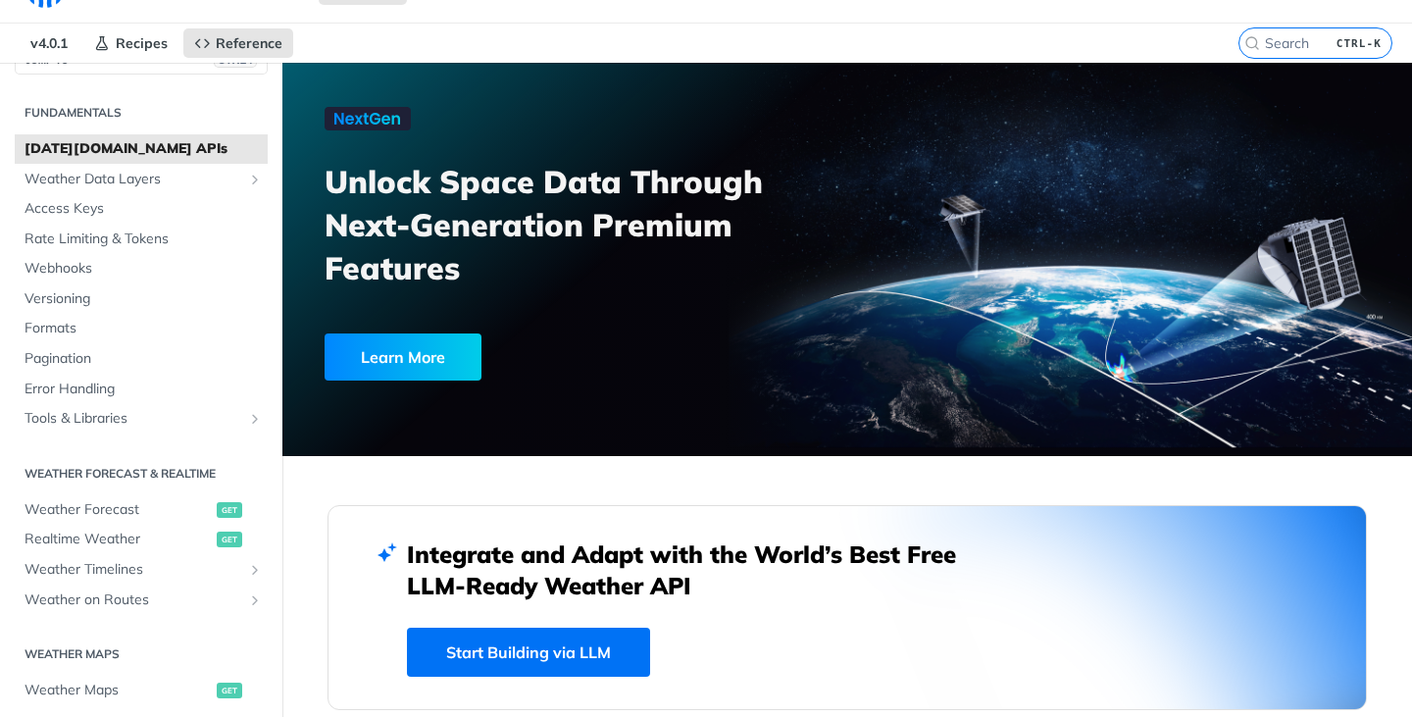 The width and height of the screenshot is (1412, 717). I want to click on a: Tools & LibrariesShow subpages for Tools & Libraries, so click(141, 419).